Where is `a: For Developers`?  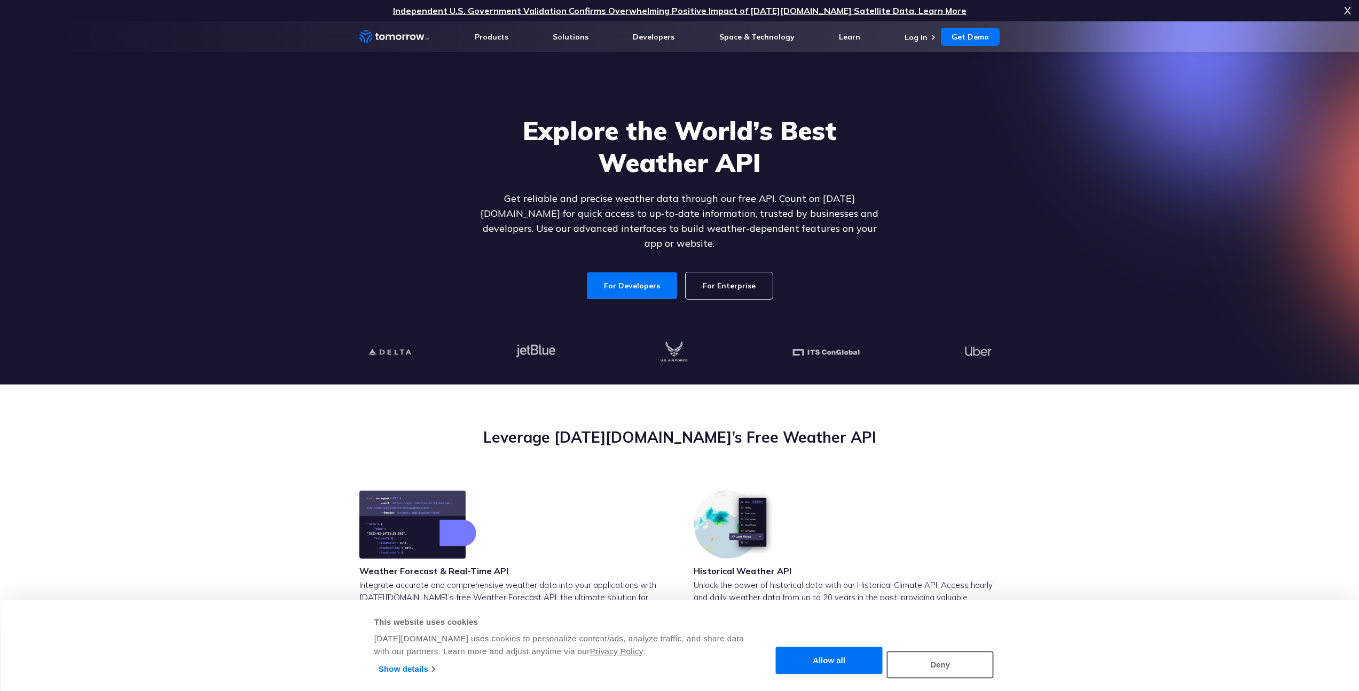 a: For Developers is located at coordinates (631, 286).